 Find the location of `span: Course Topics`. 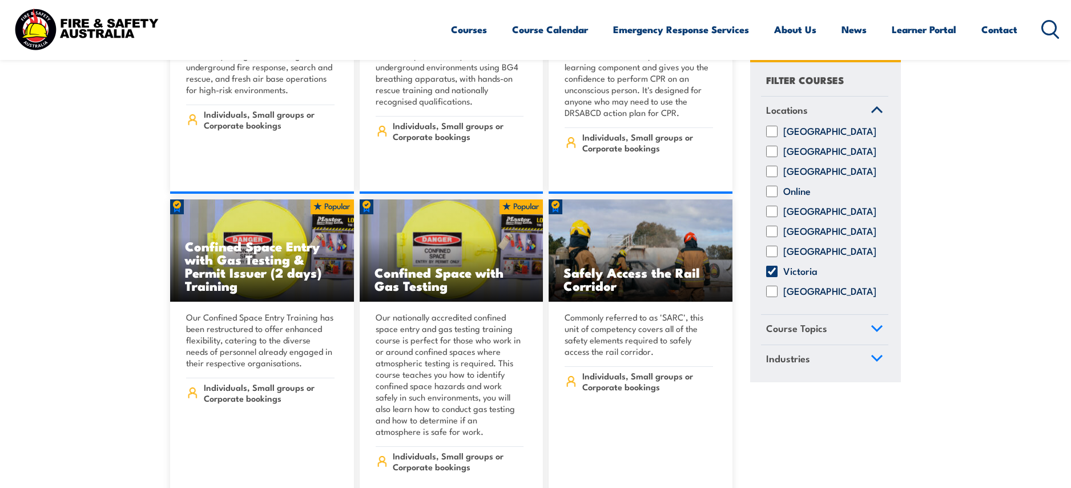

span: Course Topics is located at coordinates (796, 328).